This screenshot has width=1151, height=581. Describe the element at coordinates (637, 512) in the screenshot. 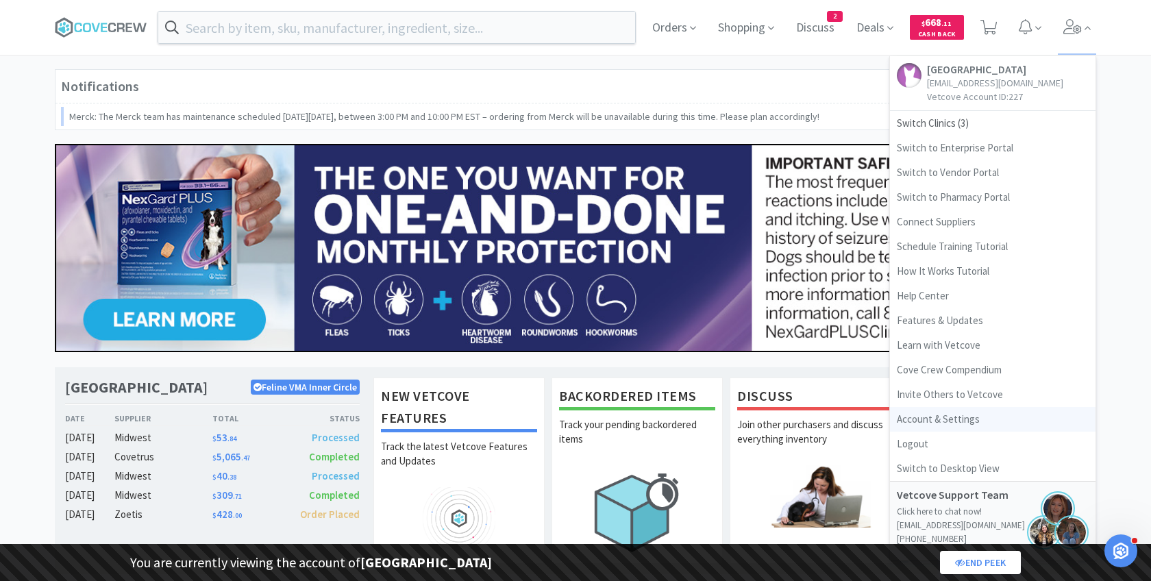

I see `img: hero_backorders.png` at that location.